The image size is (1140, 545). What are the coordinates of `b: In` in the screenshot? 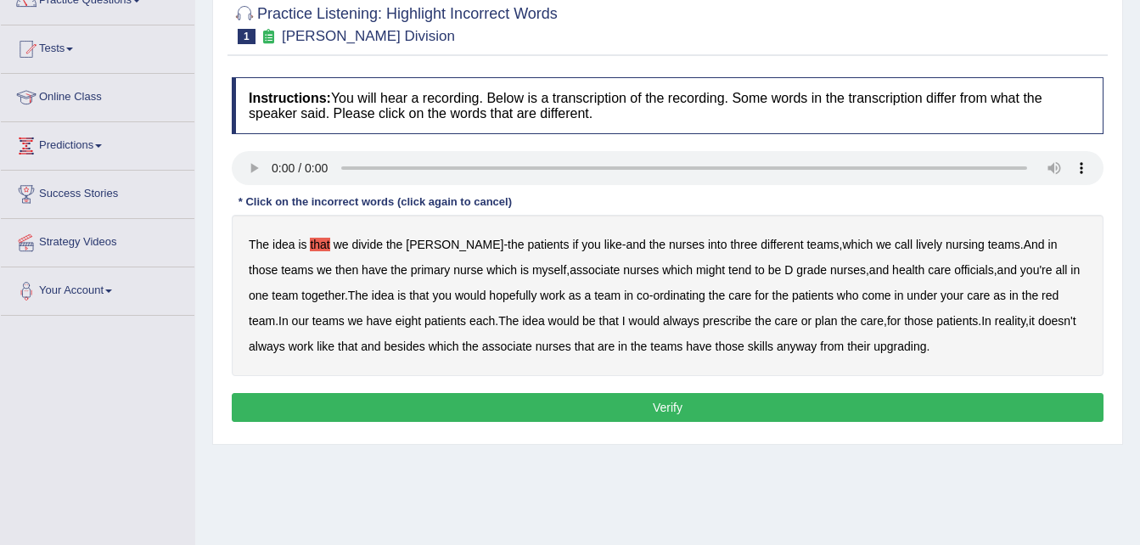 It's located at (284, 321).